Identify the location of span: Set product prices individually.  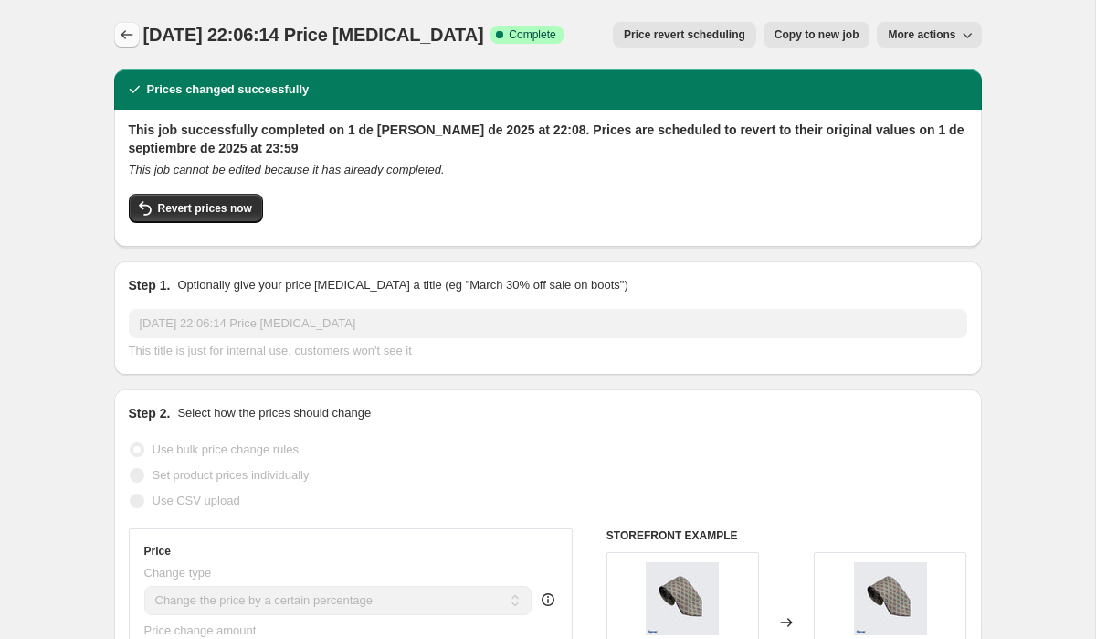
(231, 474).